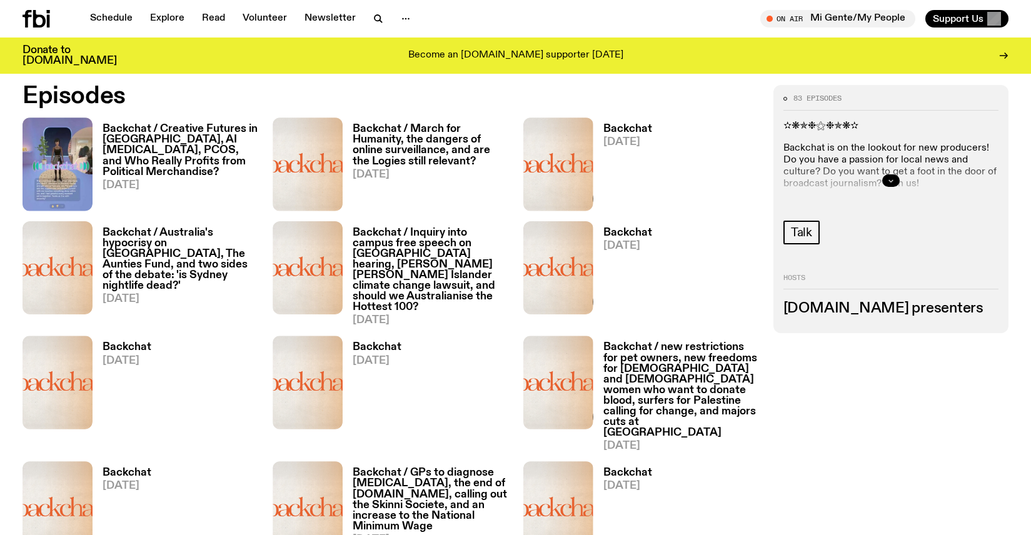  What do you see at coordinates (348, 96) in the screenshot?
I see `h2: Episodes` at bounding box center [348, 96].